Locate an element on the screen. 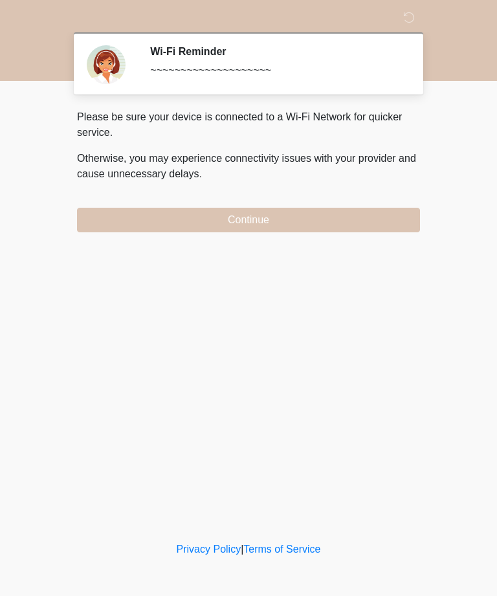 Image resolution: width=497 pixels, height=596 pixels. button: Continue is located at coordinates (249, 220).